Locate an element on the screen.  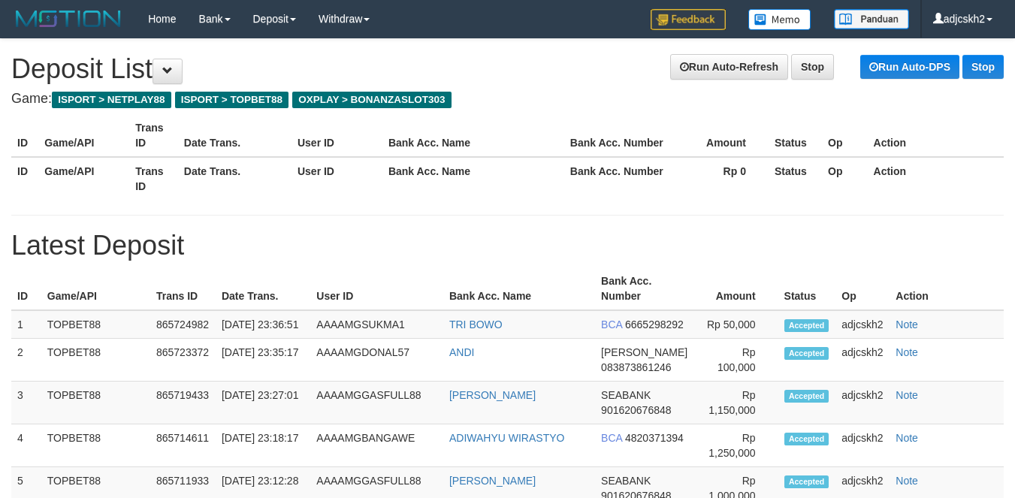
h4: Game: is located at coordinates (507, 99).